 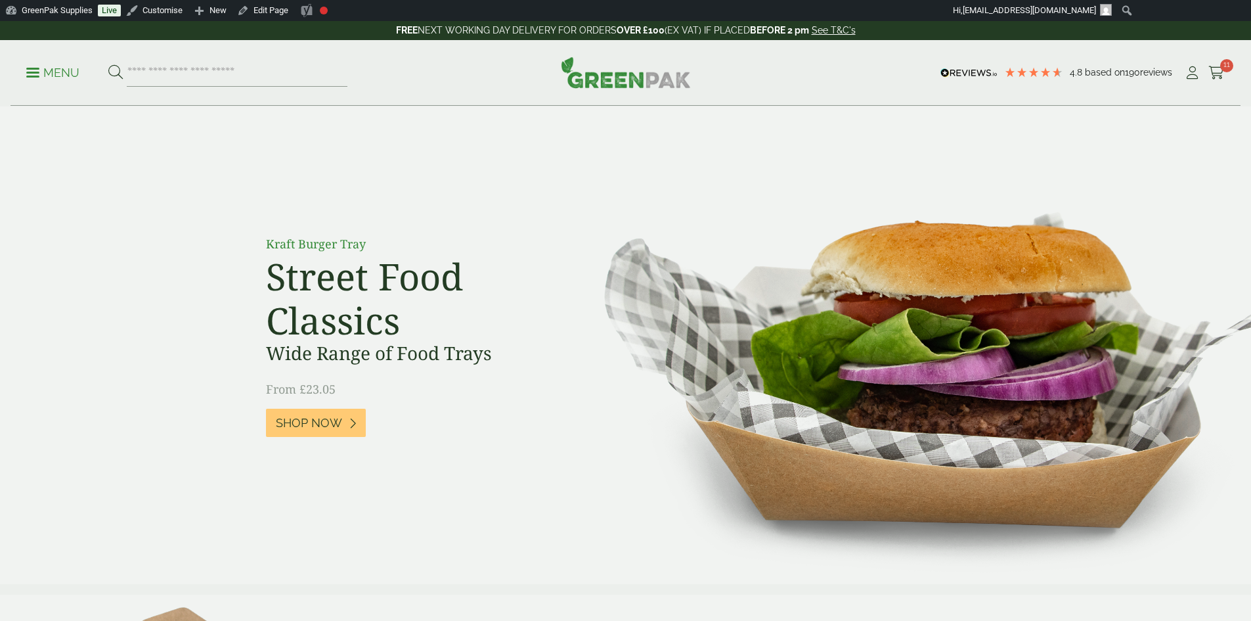 What do you see at coordinates (301, 389) in the screenshot?
I see `span: From £23.05` at bounding box center [301, 389].